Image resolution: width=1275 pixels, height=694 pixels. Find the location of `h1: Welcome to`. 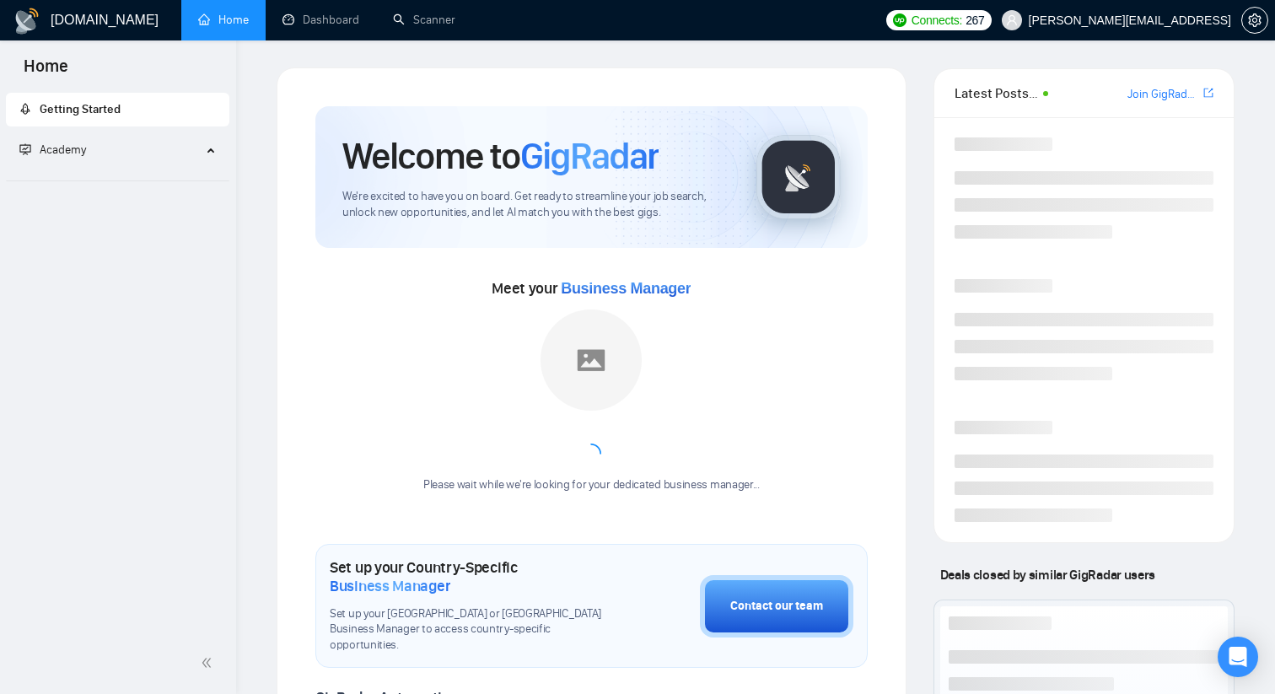

h1: Welcome to is located at coordinates (500, 156).